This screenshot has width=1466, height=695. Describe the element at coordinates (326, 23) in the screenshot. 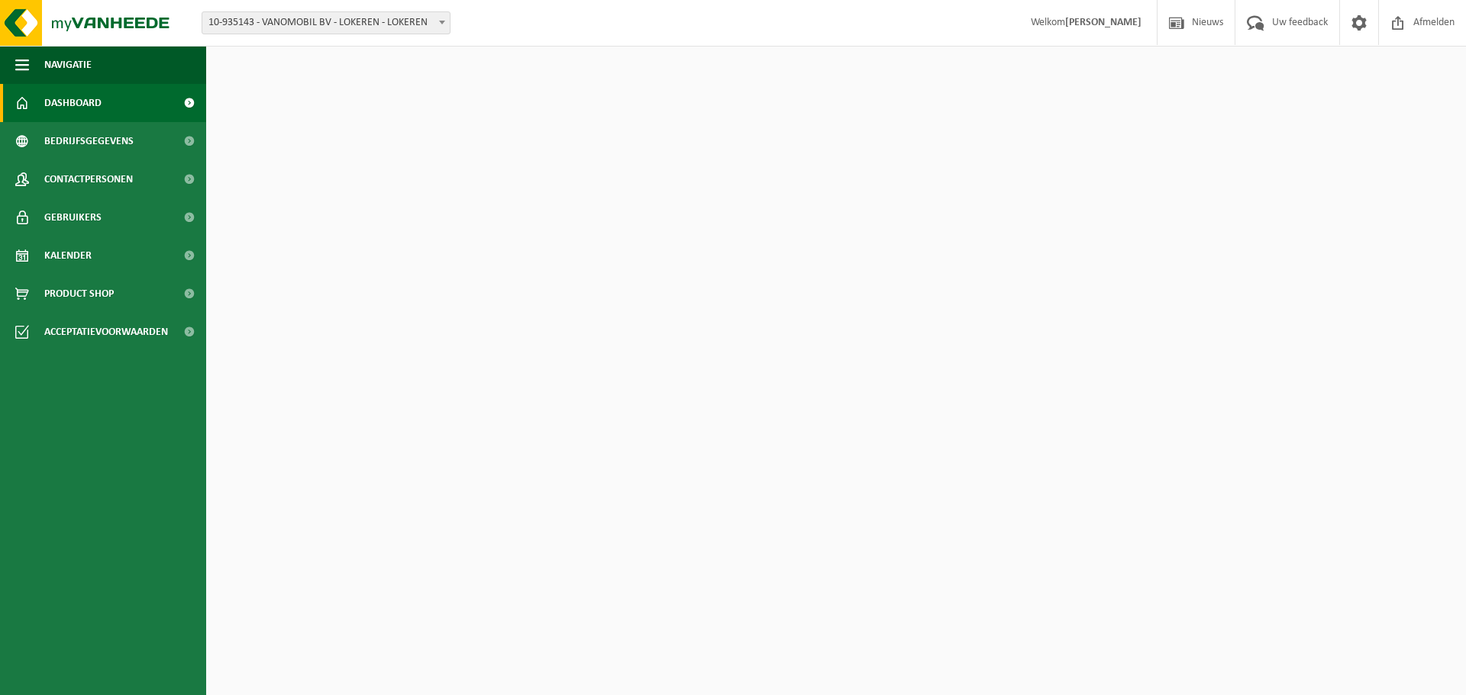

I see `span: 10-935143 - VANOMOBIL BV - LOKEREN - LOKEREN` at that location.